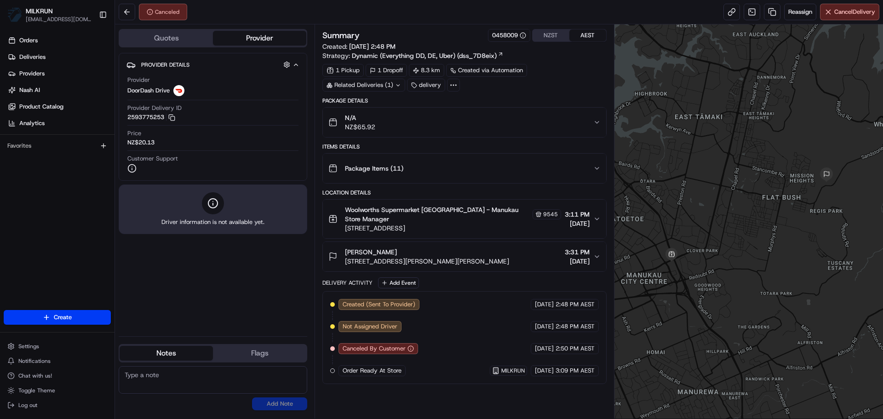 The height and width of the screenshot is (419, 883). What do you see at coordinates (374, 349) in the screenshot?
I see `span: Canceled By Customer` at bounding box center [374, 349].